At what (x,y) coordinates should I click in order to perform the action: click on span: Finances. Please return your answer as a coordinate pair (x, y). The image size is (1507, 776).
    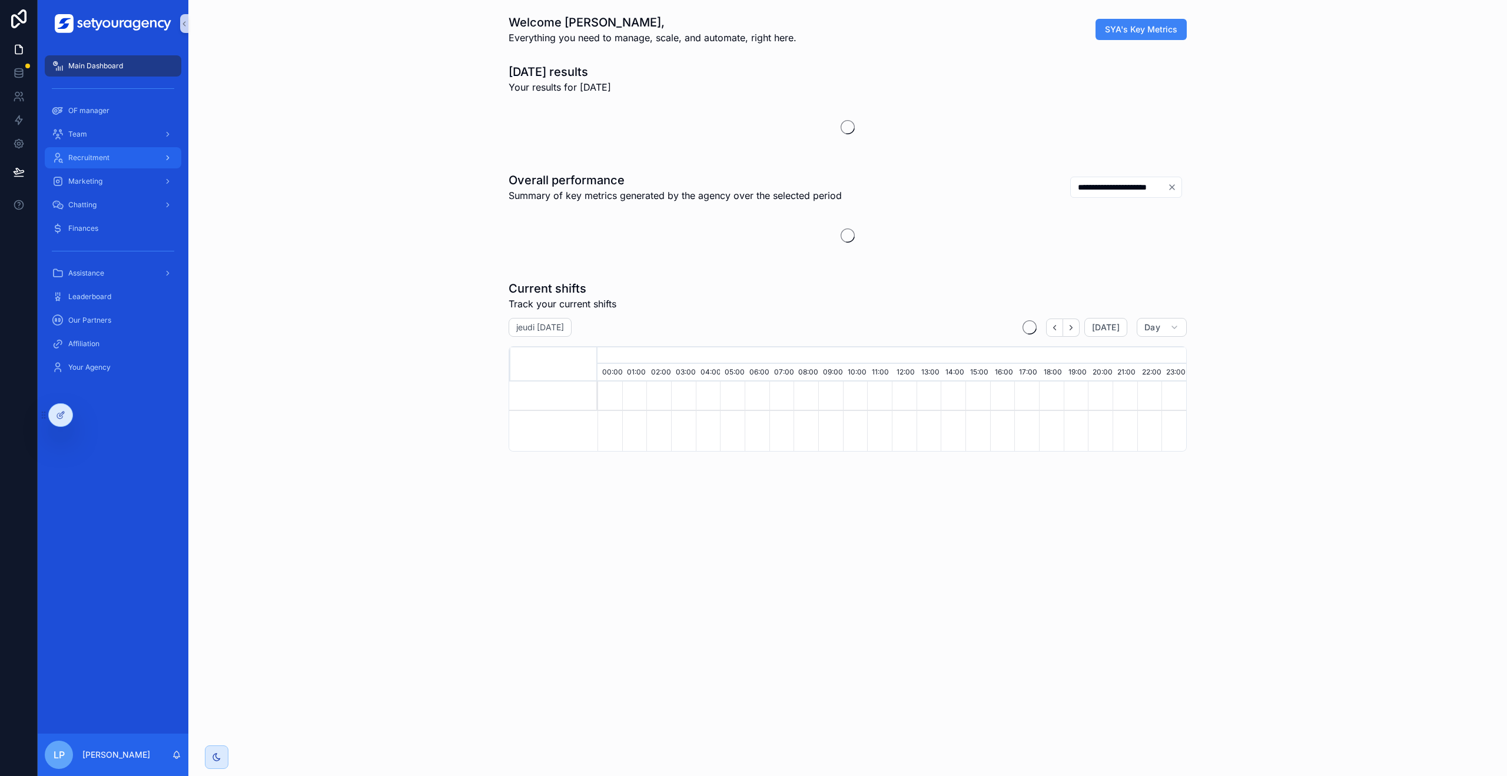
    Looking at the image, I should click on (83, 228).